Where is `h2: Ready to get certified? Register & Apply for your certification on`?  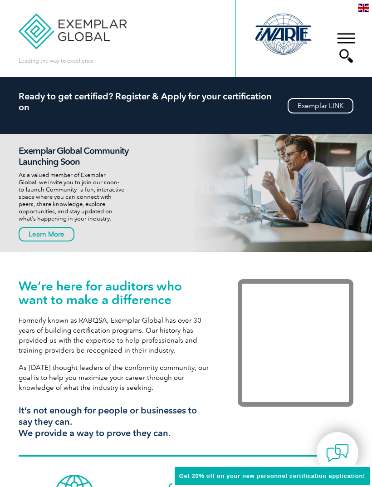 h2: Ready to get certified? Register & Apply for your certification on is located at coordinates (186, 102).